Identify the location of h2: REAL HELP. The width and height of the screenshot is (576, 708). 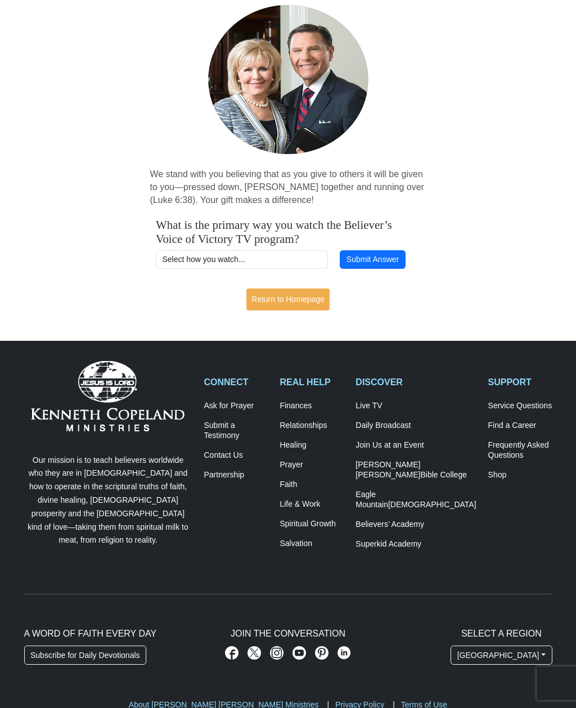
(312, 382).